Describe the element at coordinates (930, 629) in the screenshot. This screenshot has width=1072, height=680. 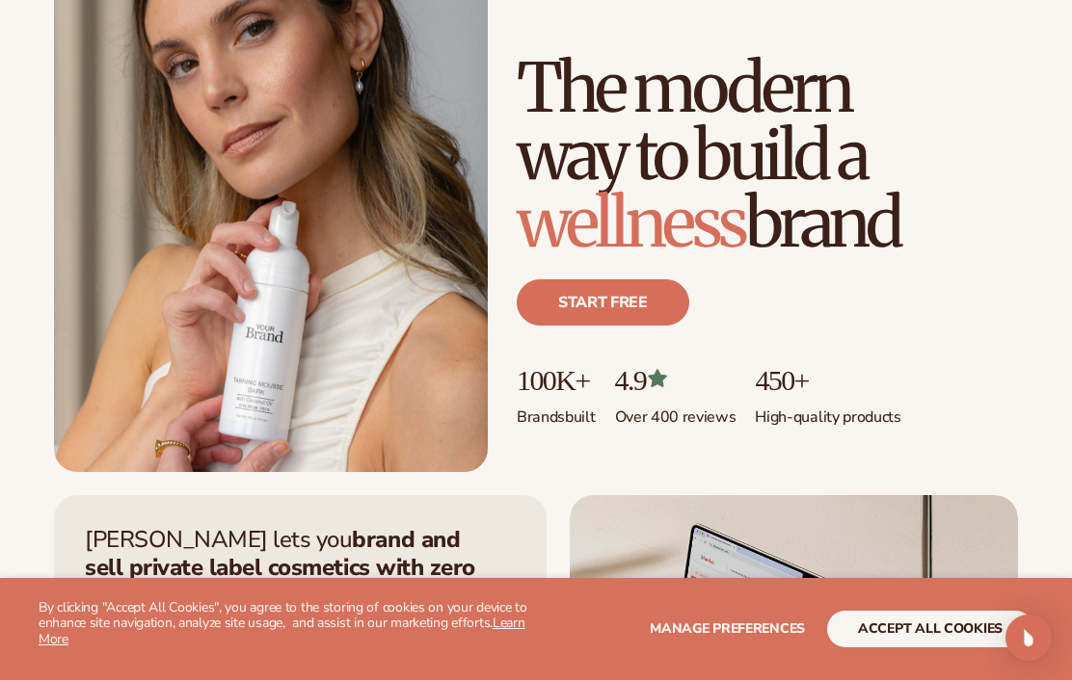
I see `button: accept all cookies` at that location.